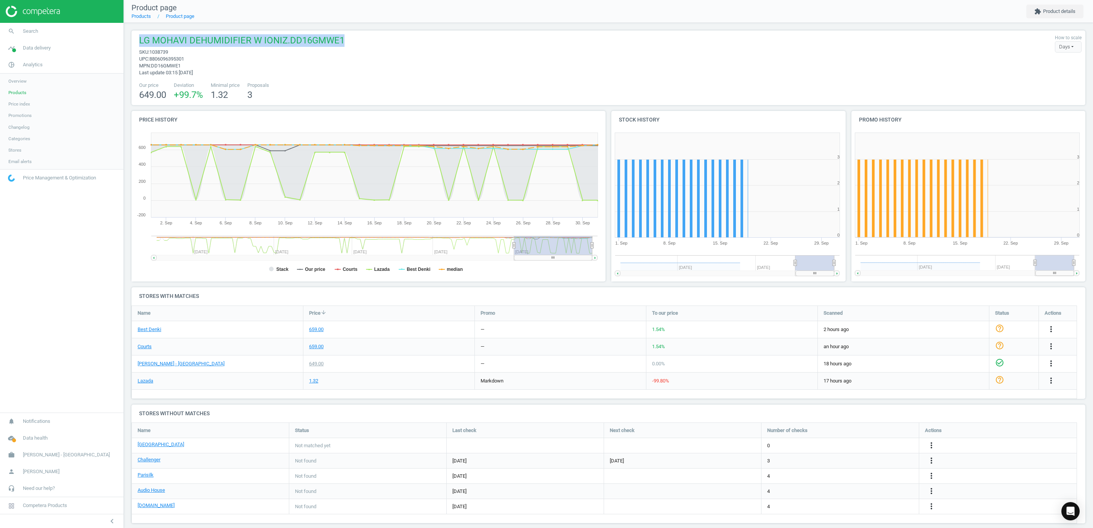  Describe the element at coordinates (583, 223) in the screenshot. I see `tspan: 30. Sep` at that location.